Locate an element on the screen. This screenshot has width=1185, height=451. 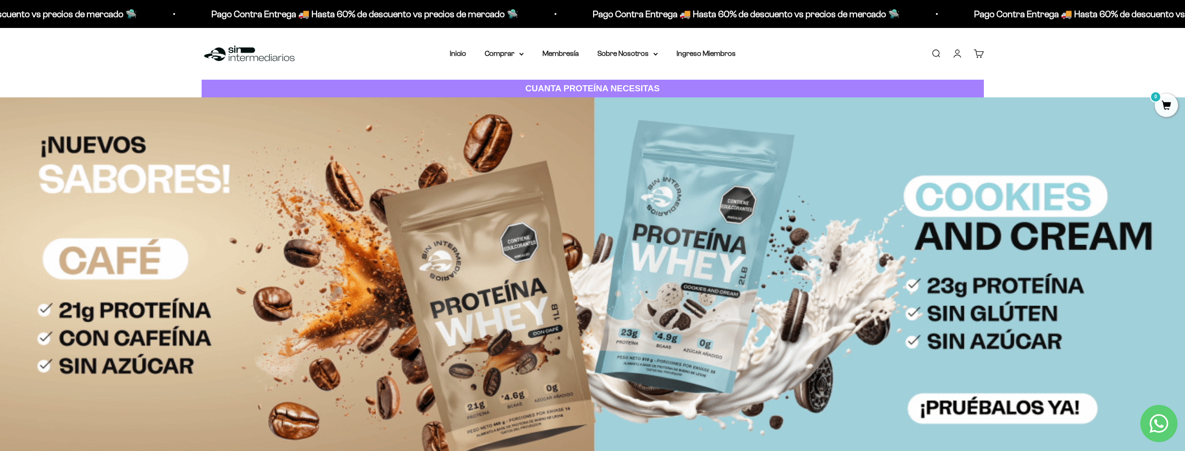
summary: Comprar is located at coordinates (504, 54).